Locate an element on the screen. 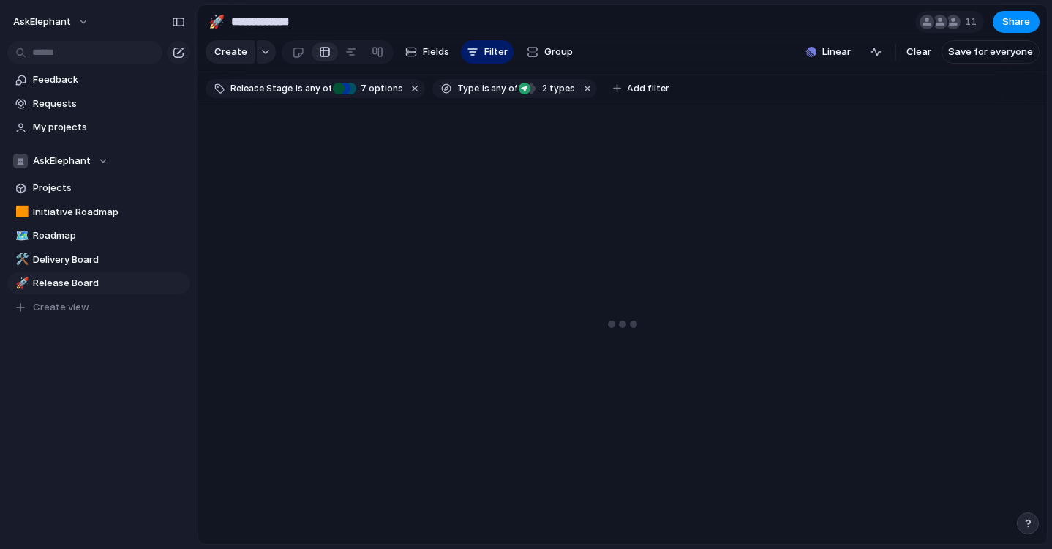 The width and height of the screenshot is (1052, 549). button: Fields is located at coordinates (427, 52).